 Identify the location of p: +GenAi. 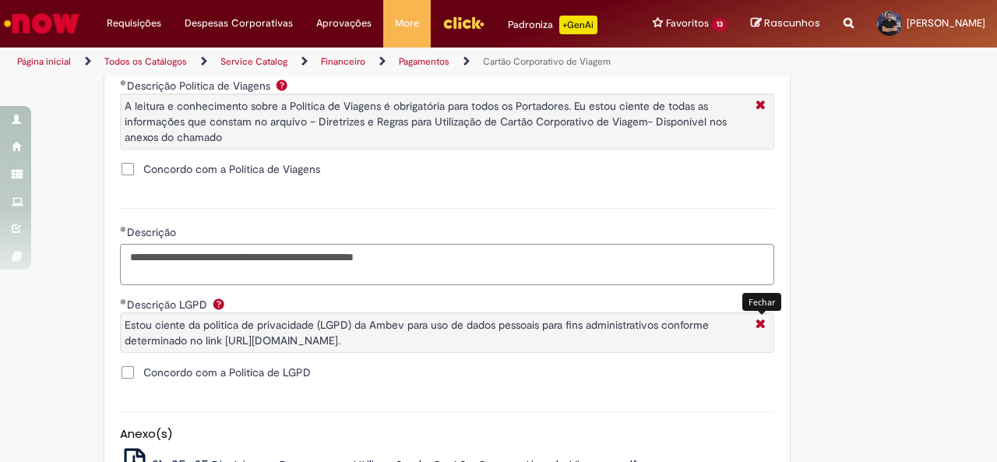
(578, 25).